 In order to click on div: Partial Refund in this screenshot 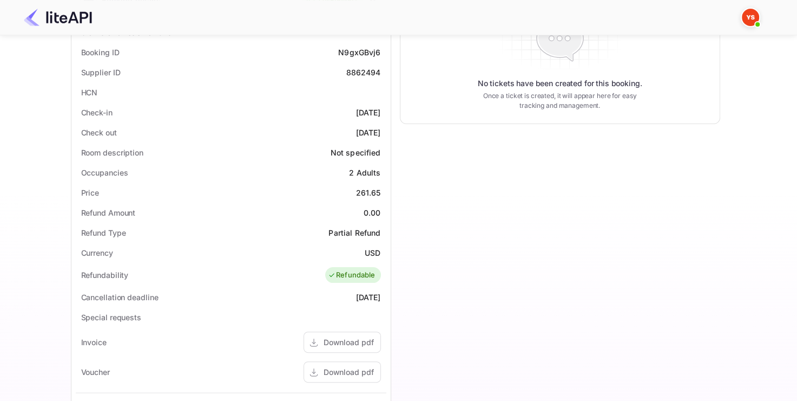, I will do `click(355, 232)`.